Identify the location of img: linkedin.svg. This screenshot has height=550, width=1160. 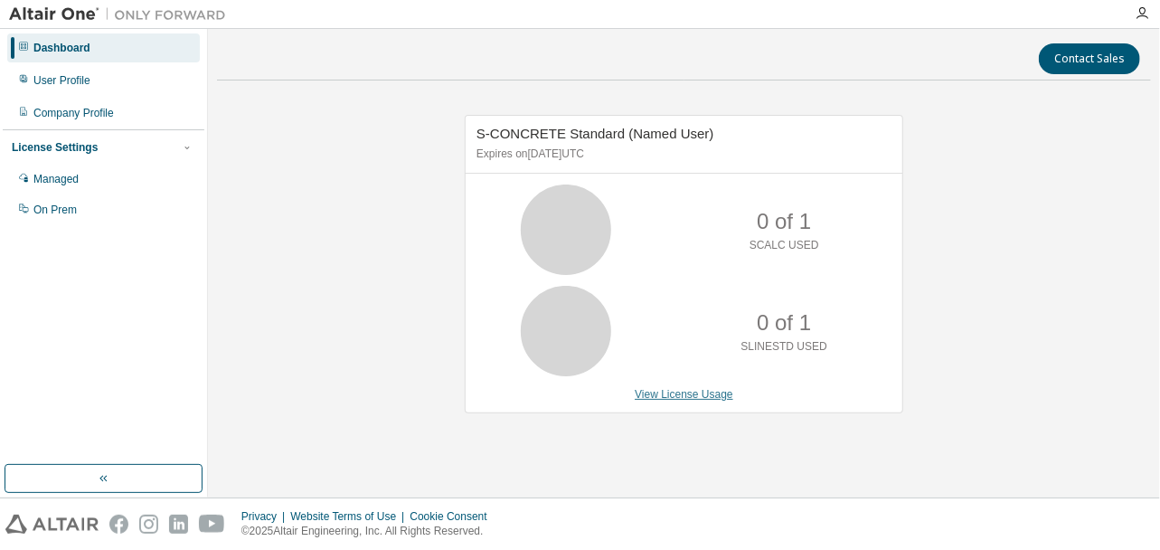
(178, 524).